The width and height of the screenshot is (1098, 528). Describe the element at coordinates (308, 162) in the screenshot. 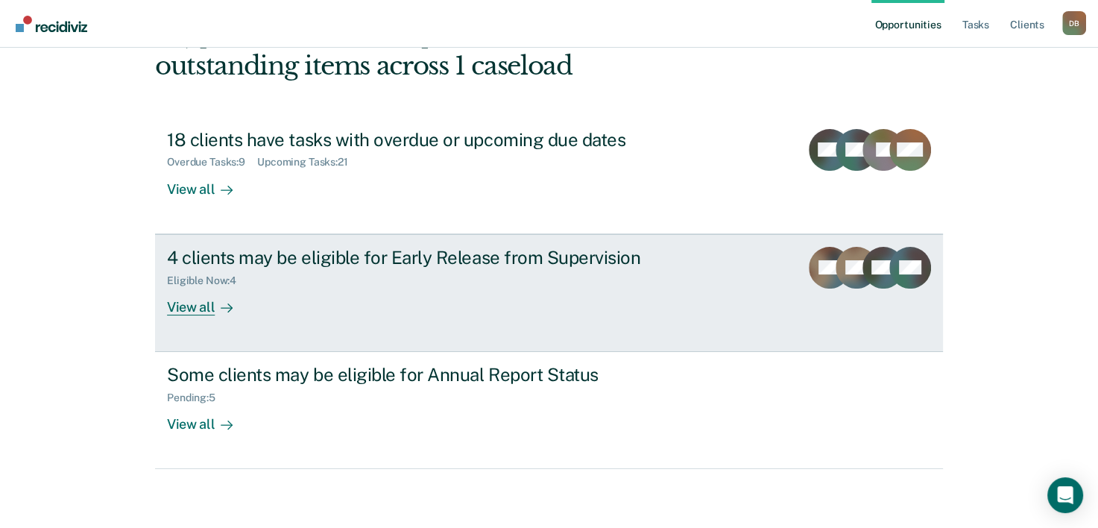

I see `div: Upcoming Tasks : 21` at that location.